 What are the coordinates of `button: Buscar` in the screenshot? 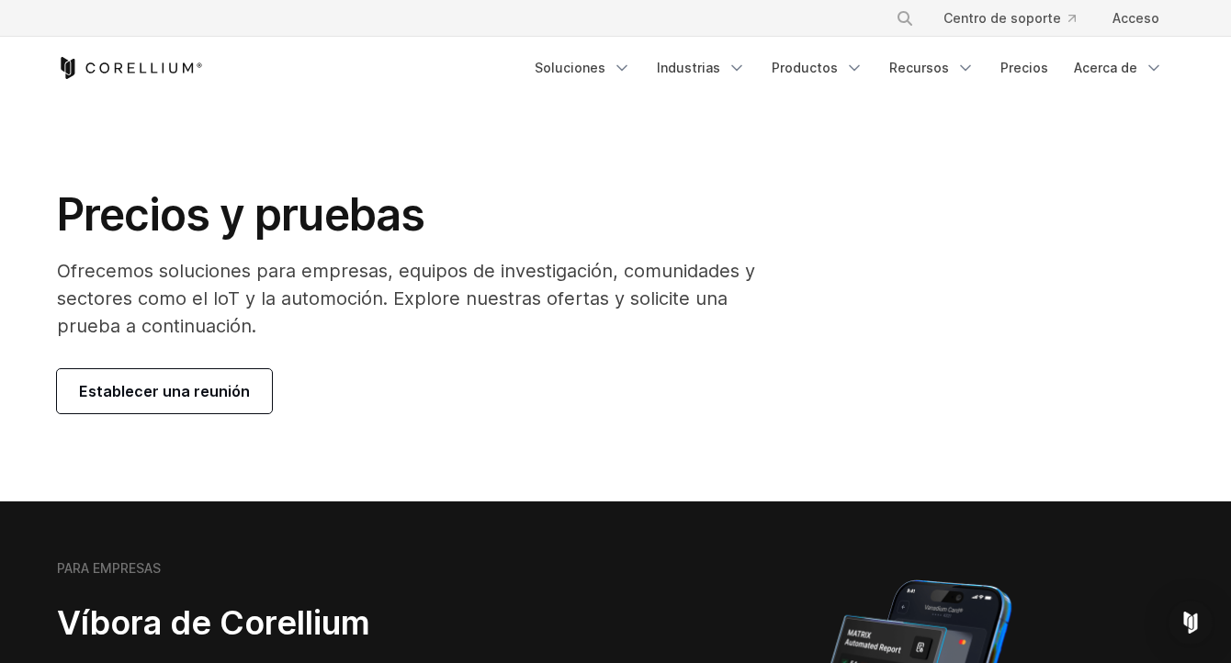 It's located at (905, 18).